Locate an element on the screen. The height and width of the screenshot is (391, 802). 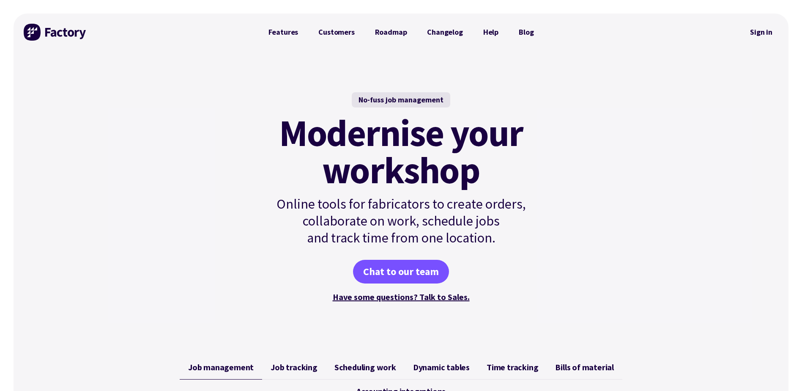
mark: Modernise your workshop is located at coordinates (401, 151).